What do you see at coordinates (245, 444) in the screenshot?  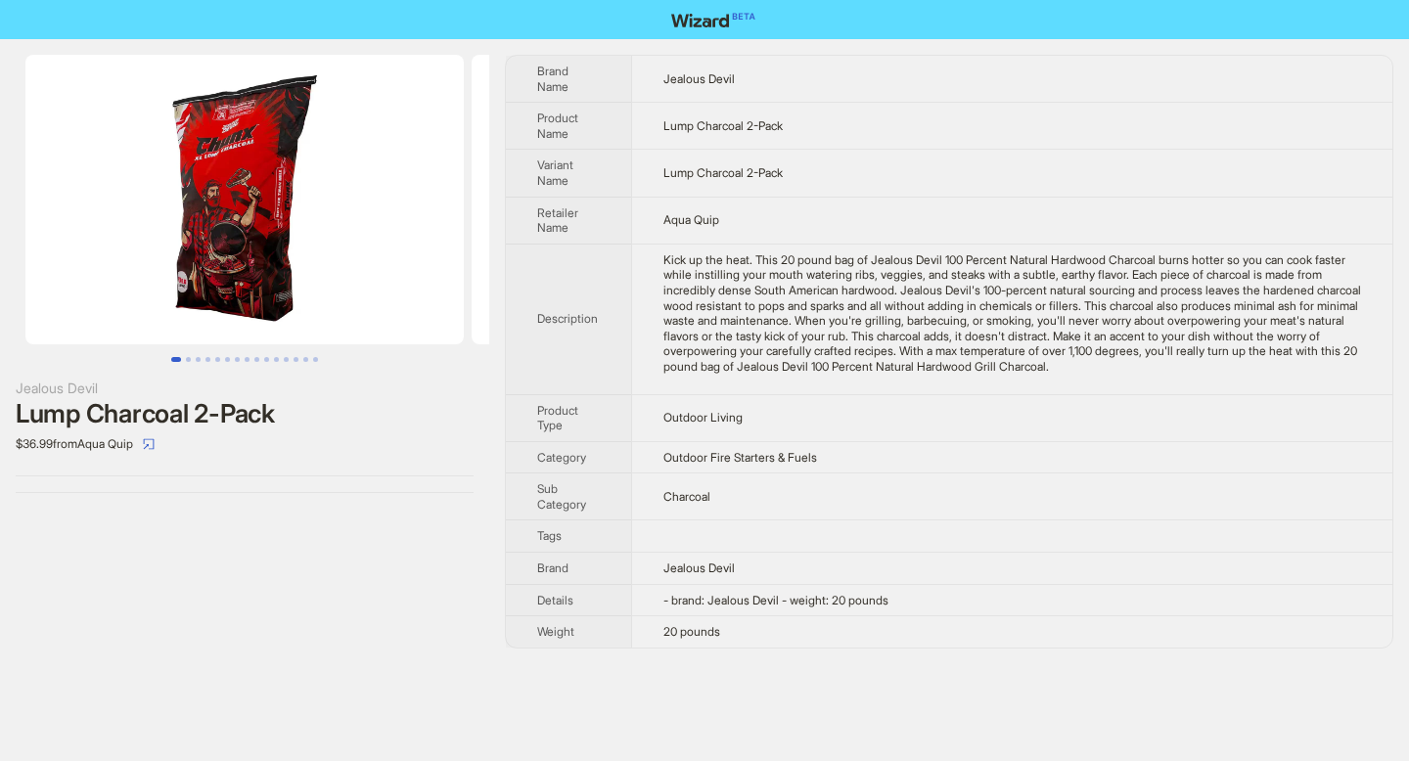 I see `div: $36.99 from Aqua Quip` at bounding box center [245, 444].